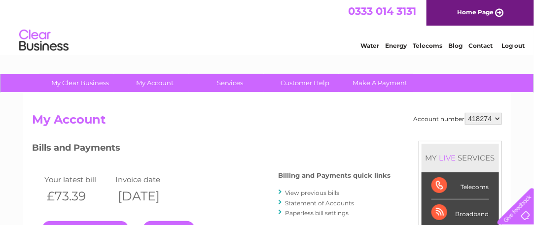 The image size is (534, 225). Describe the element at coordinates (448, 158) in the screenshot. I see `div: LIVE` at that location.